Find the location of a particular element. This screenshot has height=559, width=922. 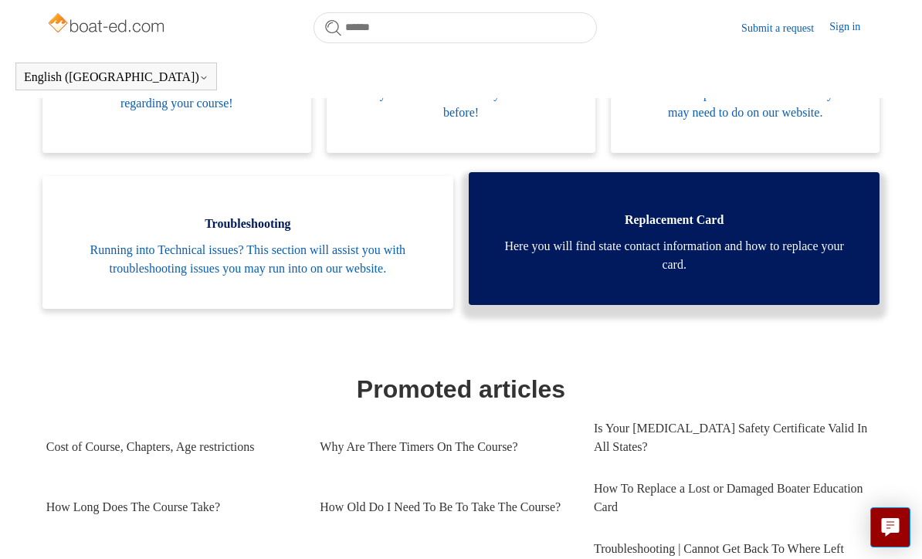

h1: Promoted articles is located at coordinates (461, 389).